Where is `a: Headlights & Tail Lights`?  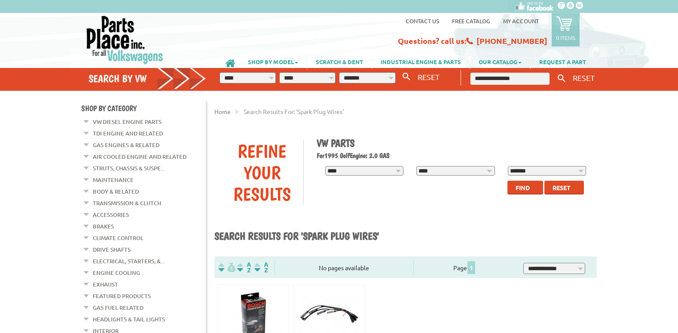
a: Headlights & Tail Lights is located at coordinates (129, 319).